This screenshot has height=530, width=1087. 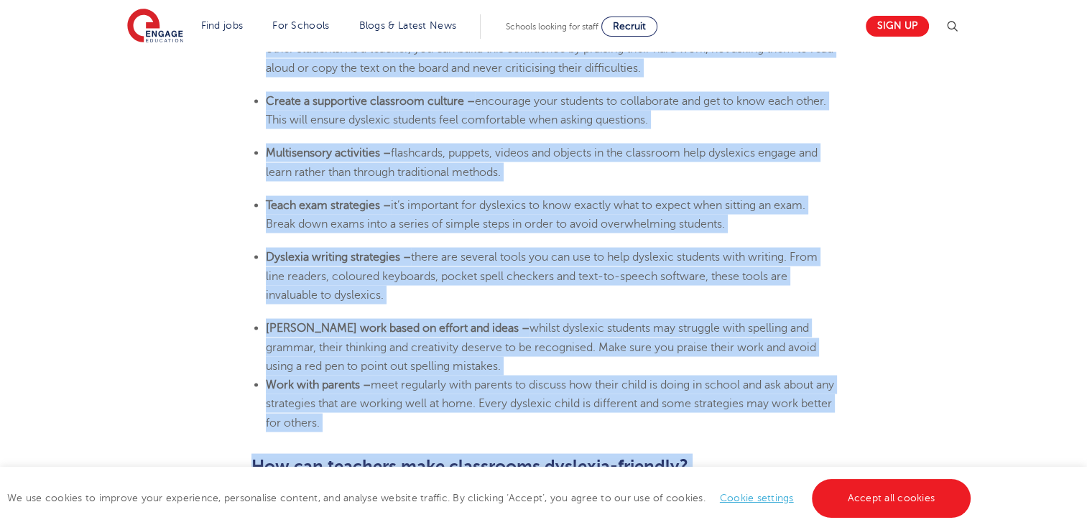 I want to click on b: Multisensory activities –, so click(x=328, y=153).